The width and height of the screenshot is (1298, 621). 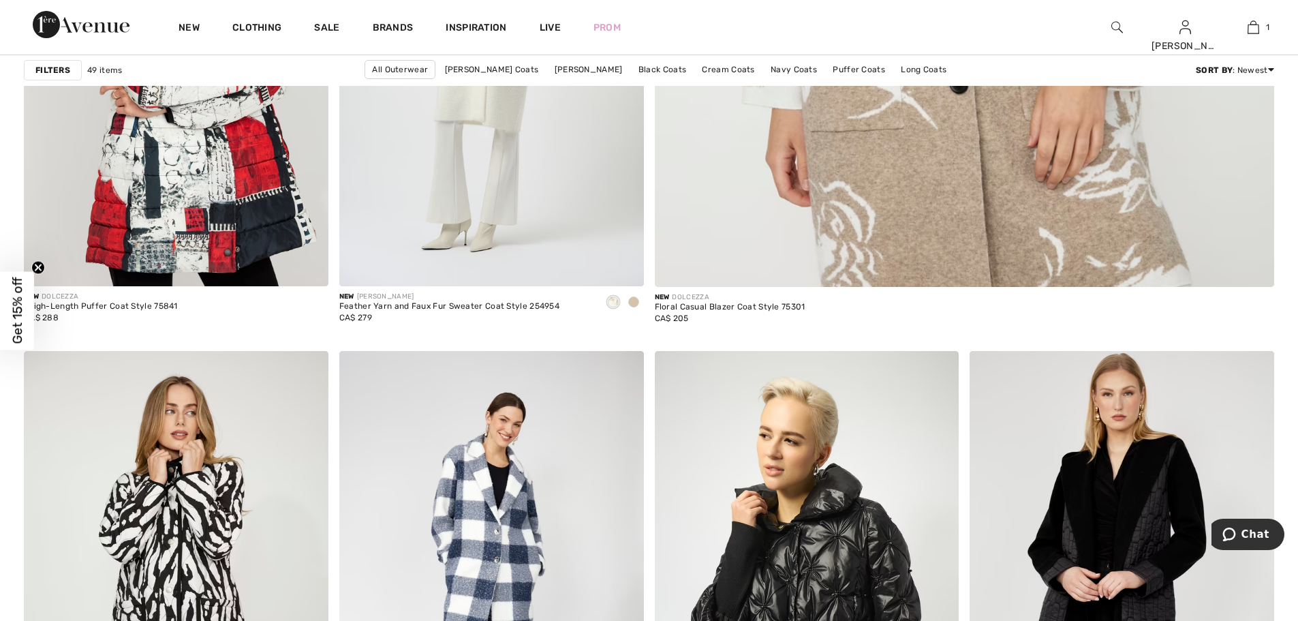 I want to click on a: Black Coats, so click(x=662, y=70).